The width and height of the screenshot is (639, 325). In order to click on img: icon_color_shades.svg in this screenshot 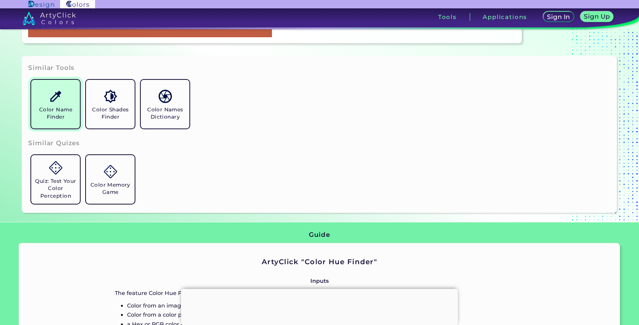, I will do `click(110, 96)`.